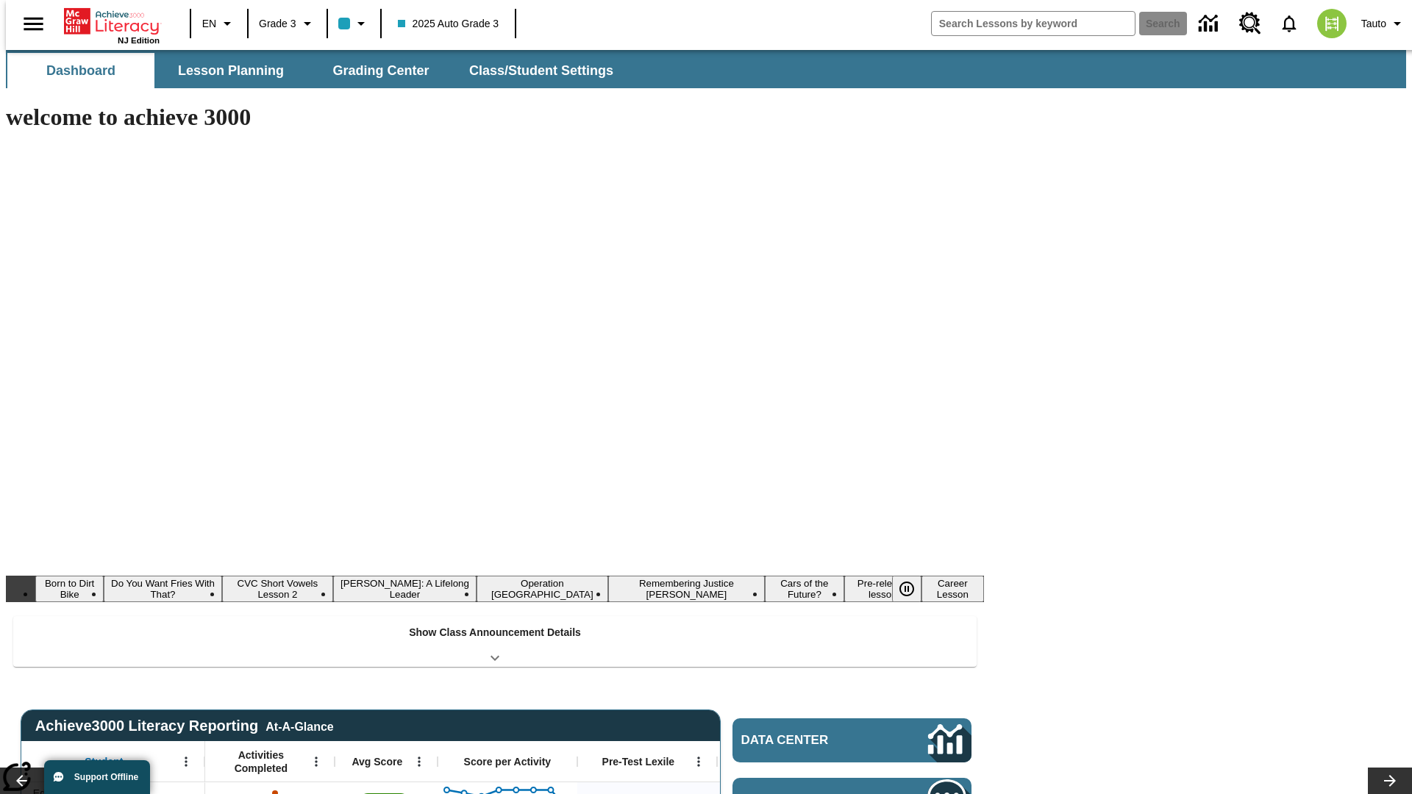 This screenshot has width=1412, height=794. I want to click on button: Slide 1 Born to Dirt Bike, so click(69, 589).